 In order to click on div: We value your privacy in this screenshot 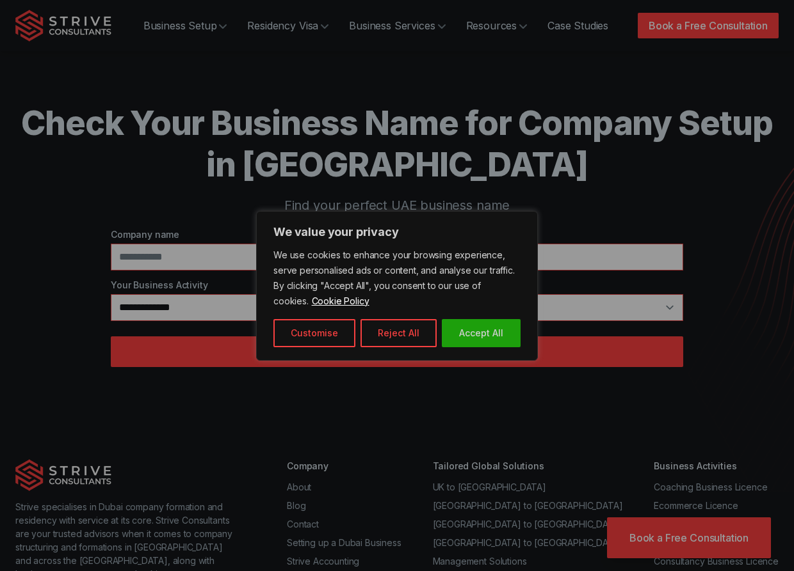, I will do `click(397, 286)`.